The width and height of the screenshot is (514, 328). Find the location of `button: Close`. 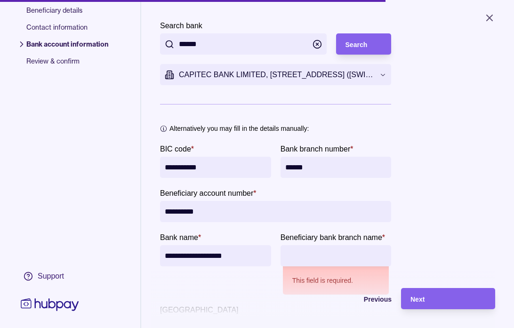

button: Close is located at coordinates (490, 18).